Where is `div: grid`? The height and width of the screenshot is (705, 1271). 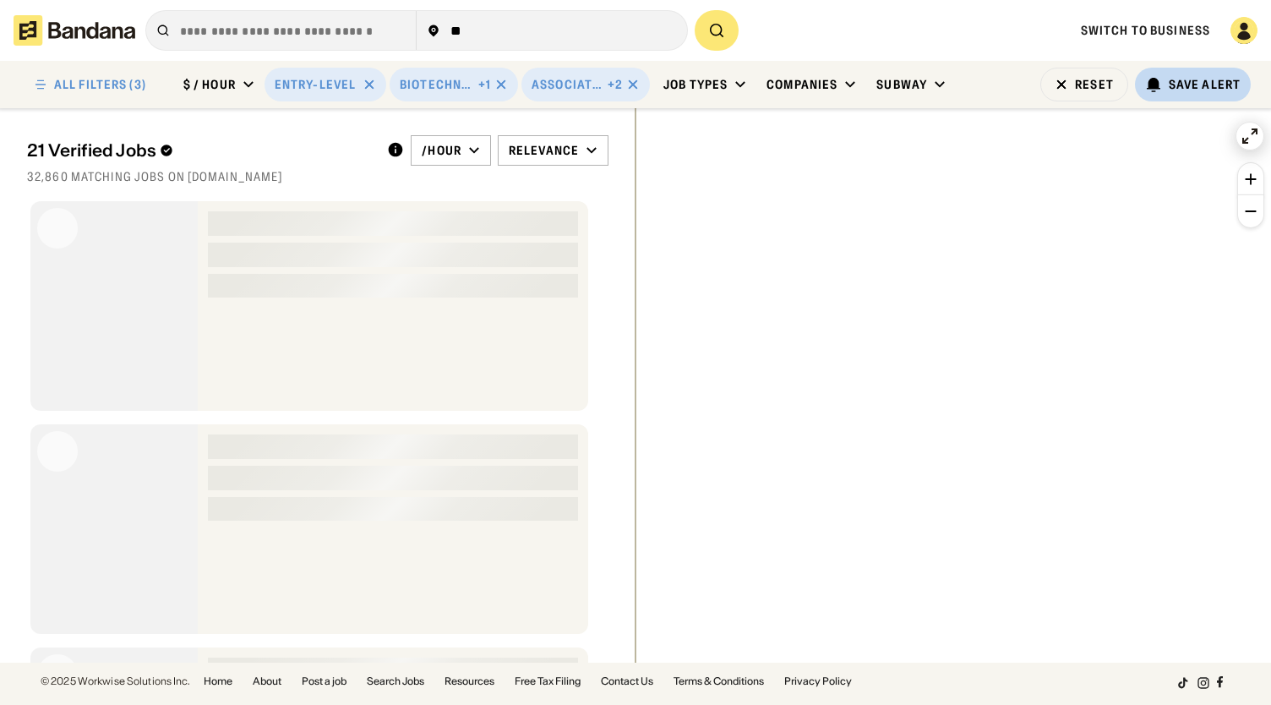
div: grid is located at coordinates (318, 429).